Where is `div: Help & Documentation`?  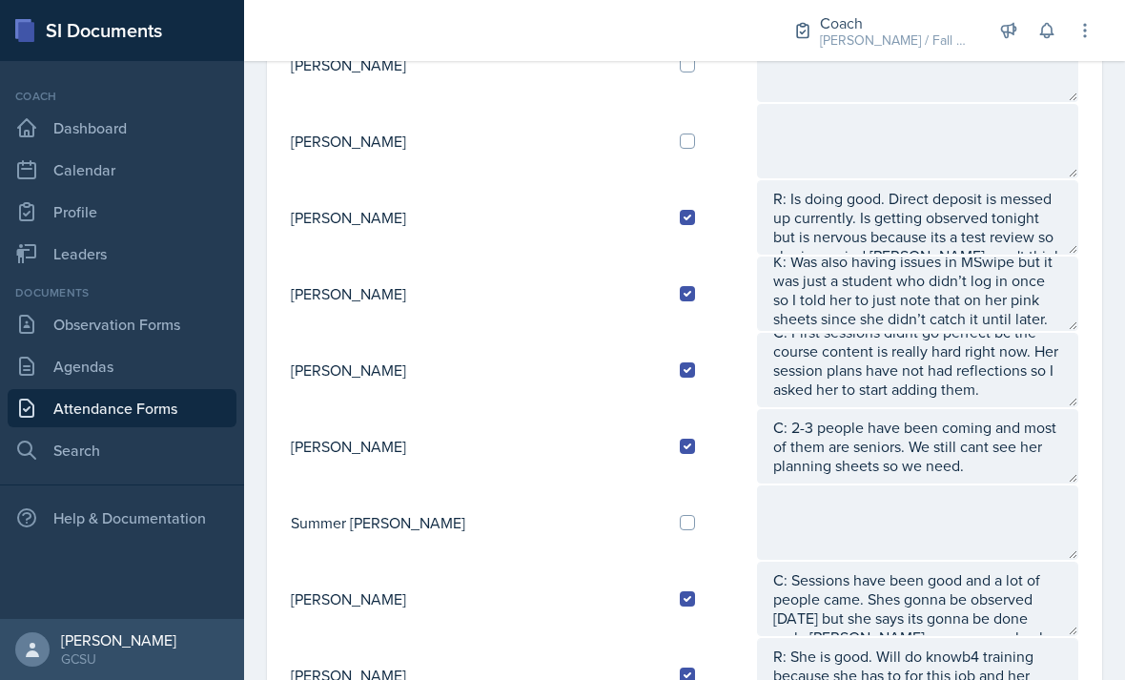 div: Help & Documentation is located at coordinates (122, 518).